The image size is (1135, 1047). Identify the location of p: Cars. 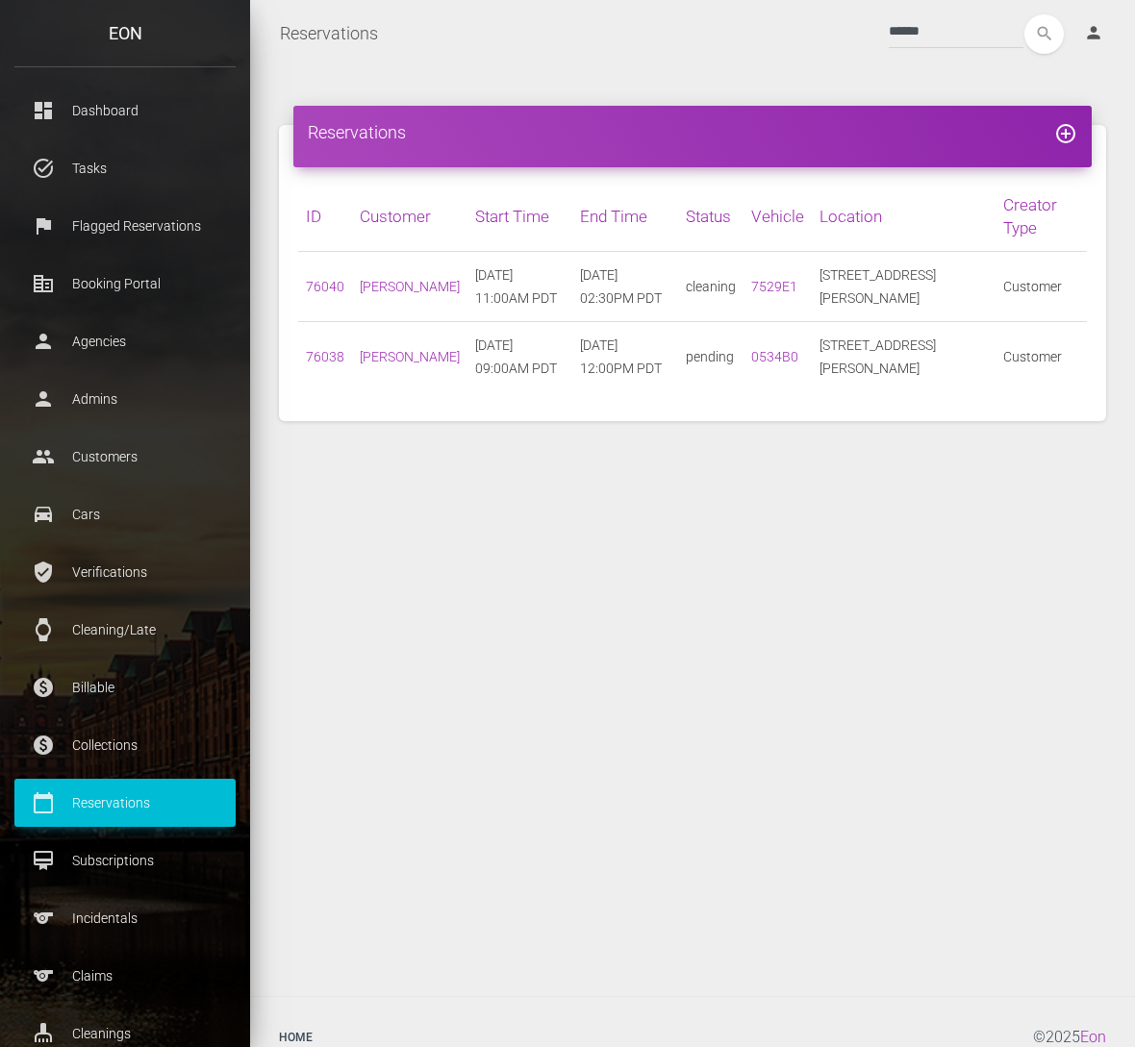
(125, 514).